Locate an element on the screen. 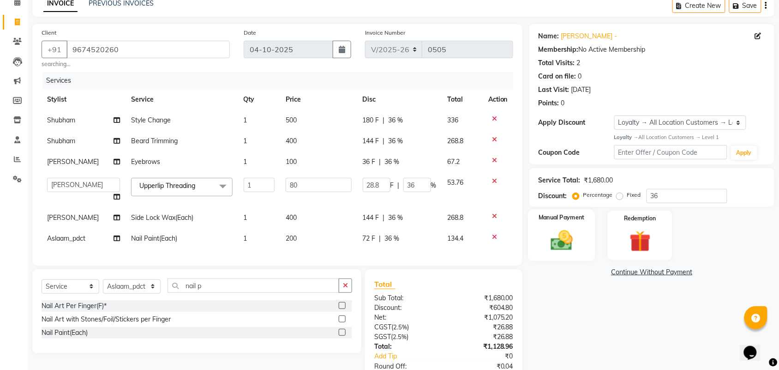 This screenshot has height=370, width=779. th: Stylist is located at coordinates (84, 99).